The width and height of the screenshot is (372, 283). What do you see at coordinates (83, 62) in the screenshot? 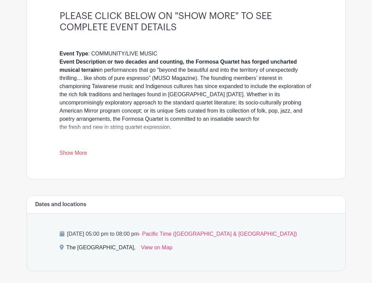
I see `strong: Event Description` at bounding box center [83, 62].